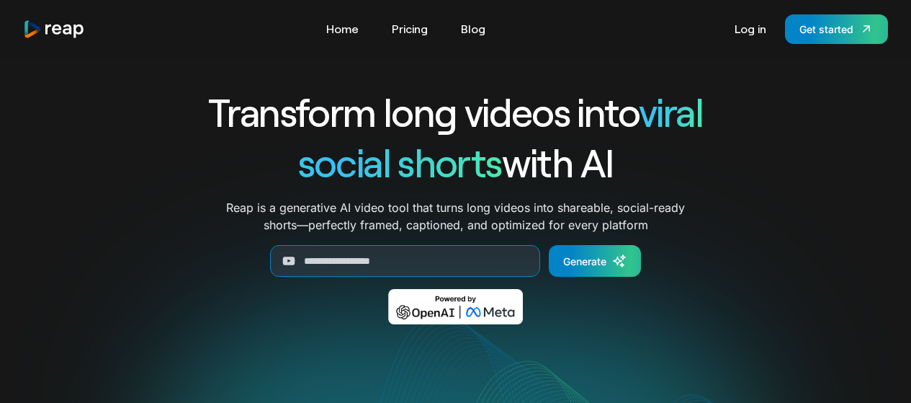 This screenshot has width=911, height=403. What do you see at coordinates (826, 29) in the screenshot?
I see `div: Get started` at bounding box center [826, 29].